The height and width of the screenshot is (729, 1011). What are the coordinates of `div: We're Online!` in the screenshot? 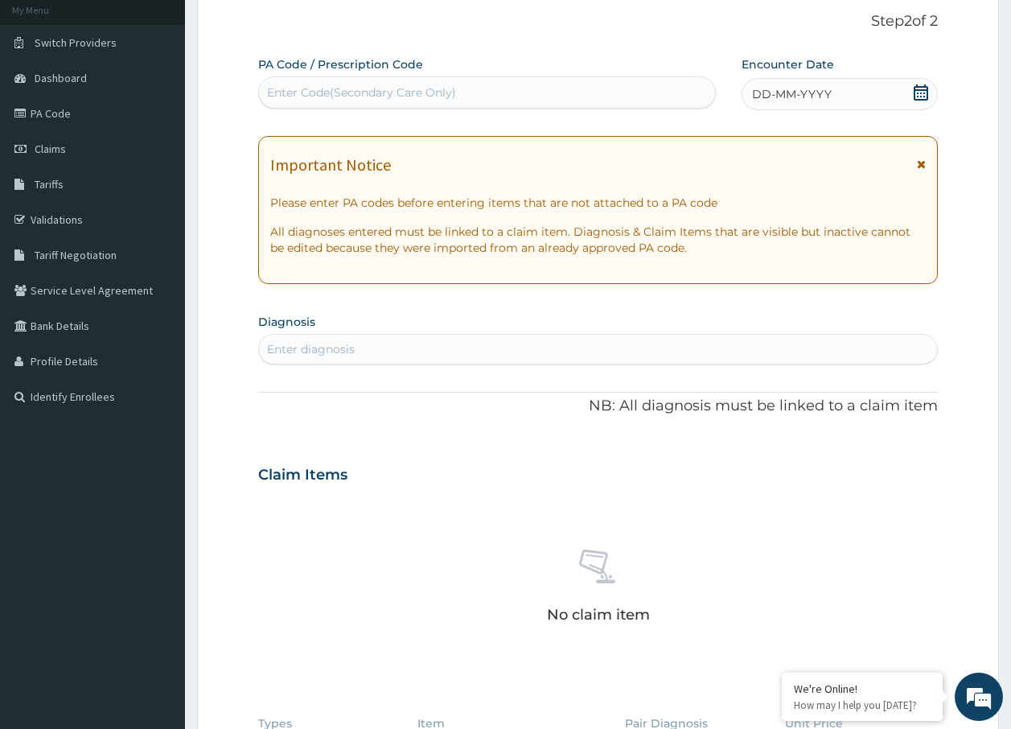 It's located at (862, 688).